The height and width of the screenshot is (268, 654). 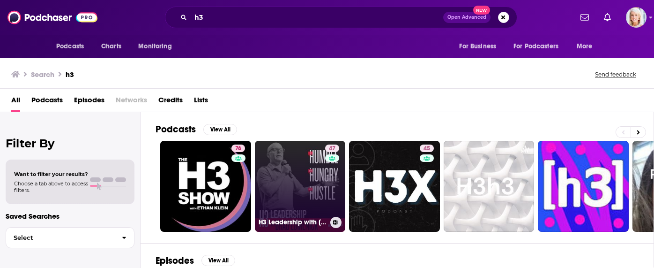 What do you see at coordinates (70, 237) in the screenshot?
I see `button: Select` at bounding box center [70, 237].